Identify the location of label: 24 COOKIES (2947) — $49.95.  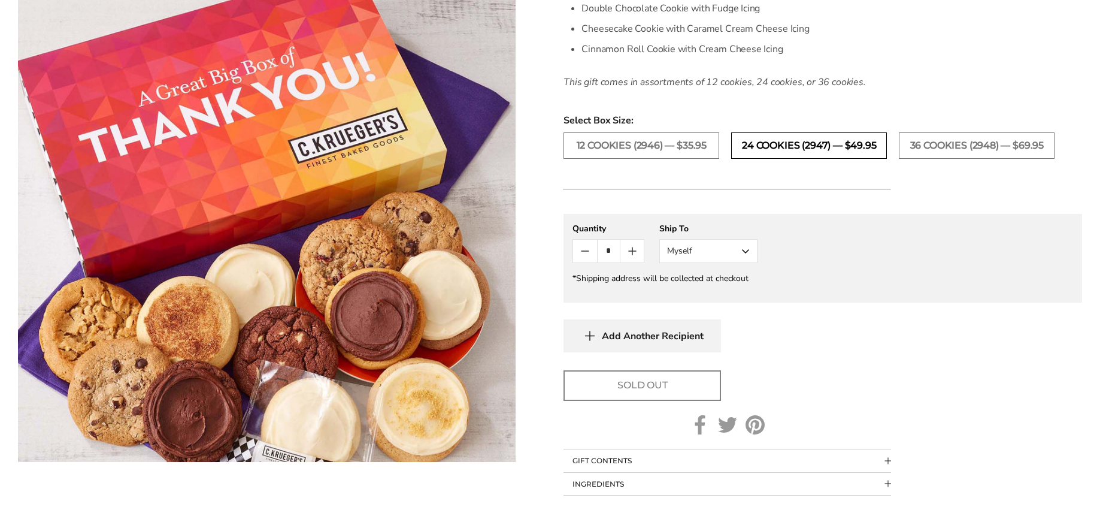
(809, 146).